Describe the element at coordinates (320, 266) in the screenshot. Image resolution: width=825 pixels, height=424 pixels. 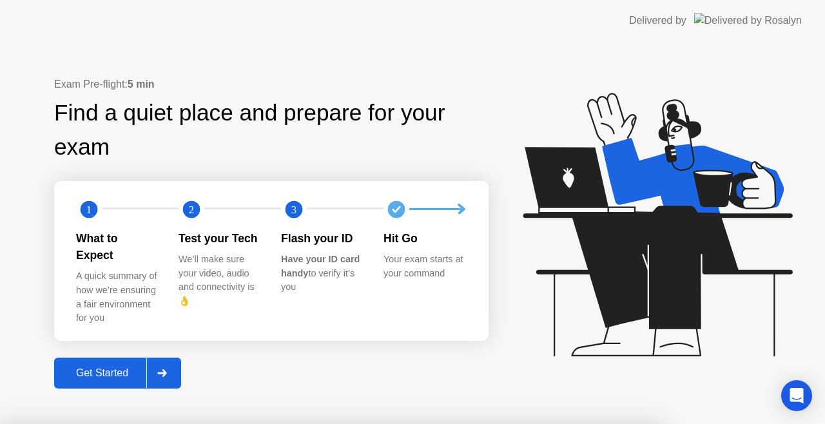
I see `b: Have your ID card handy` at that location.